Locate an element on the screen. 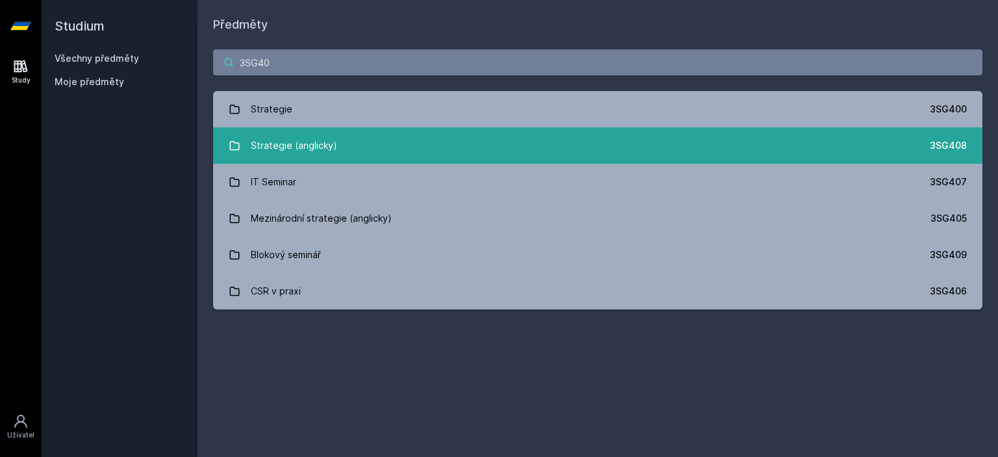  div: Mezinárodní strategie (anglicky) is located at coordinates (321, 218).